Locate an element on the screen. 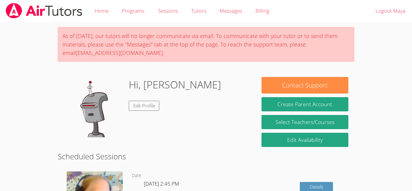  dt: Date is located at coordinates (136, 176).